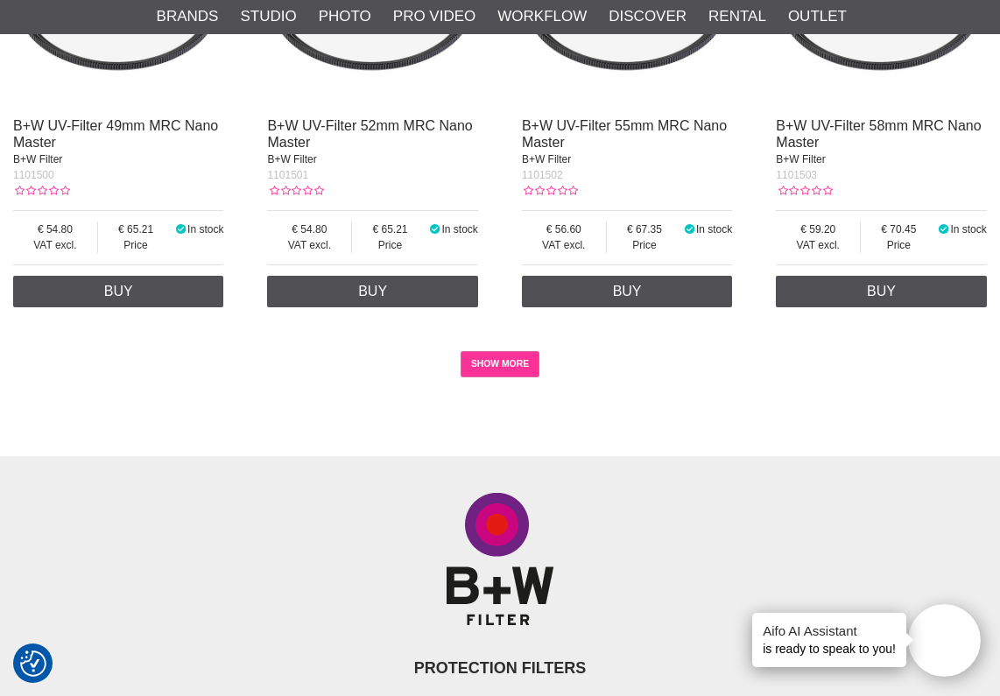  Describe the element at coordinates (564, 229) in the screenshot. I see `span: 56.60` at that location.